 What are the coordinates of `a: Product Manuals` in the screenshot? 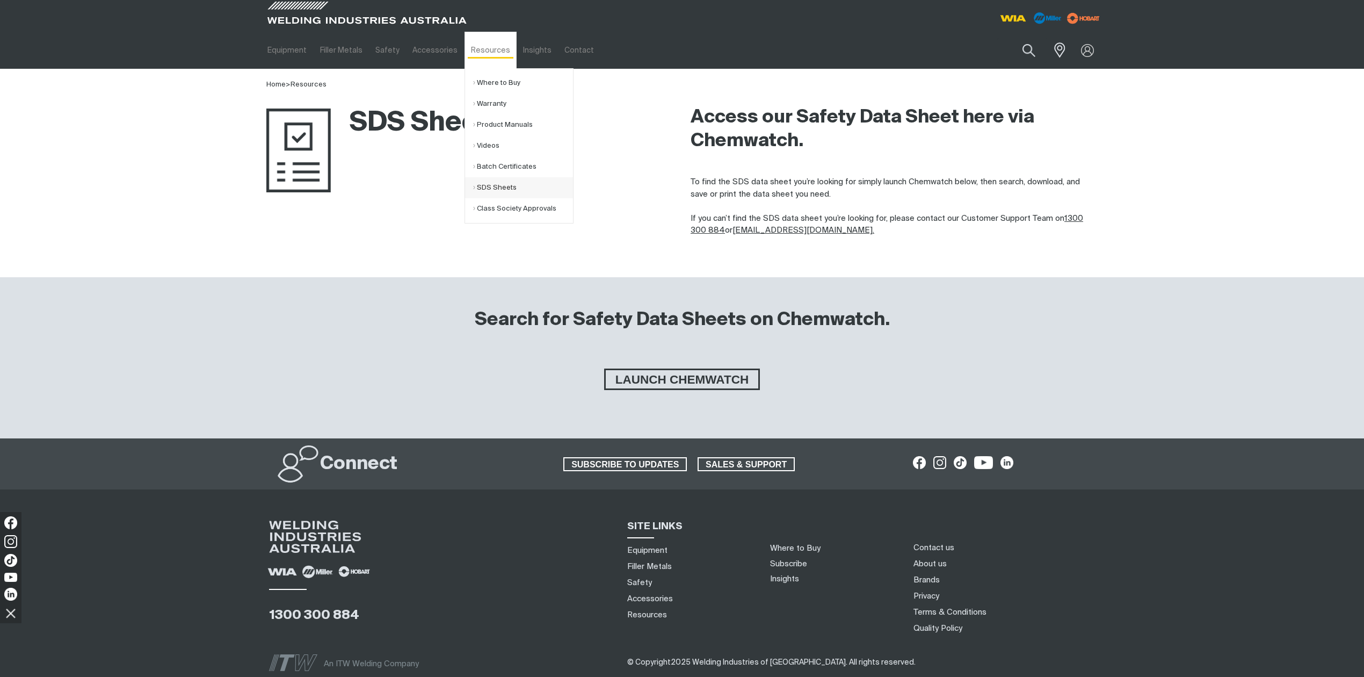 It's located at (523, 125).